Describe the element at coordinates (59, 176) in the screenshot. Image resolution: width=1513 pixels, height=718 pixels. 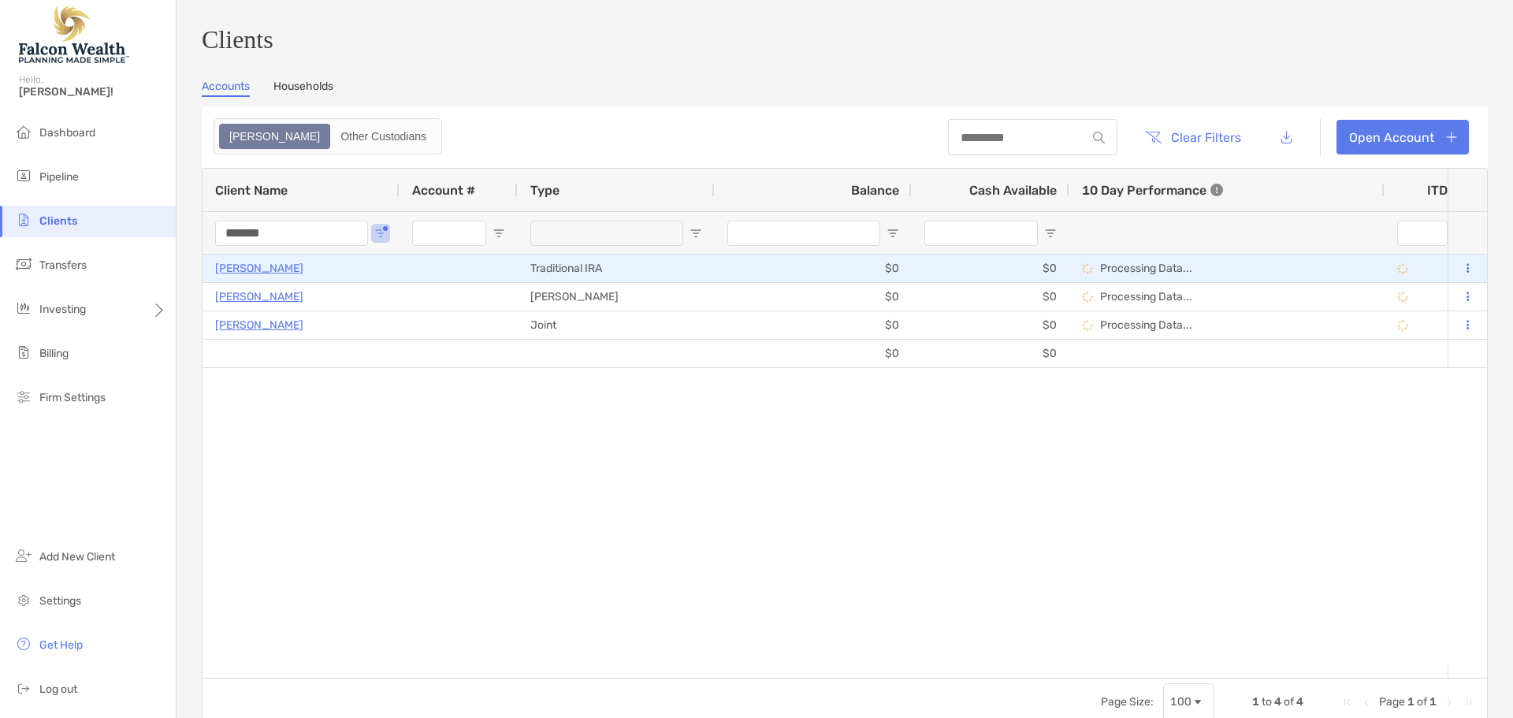
I see `span: Pipeline` at that location.